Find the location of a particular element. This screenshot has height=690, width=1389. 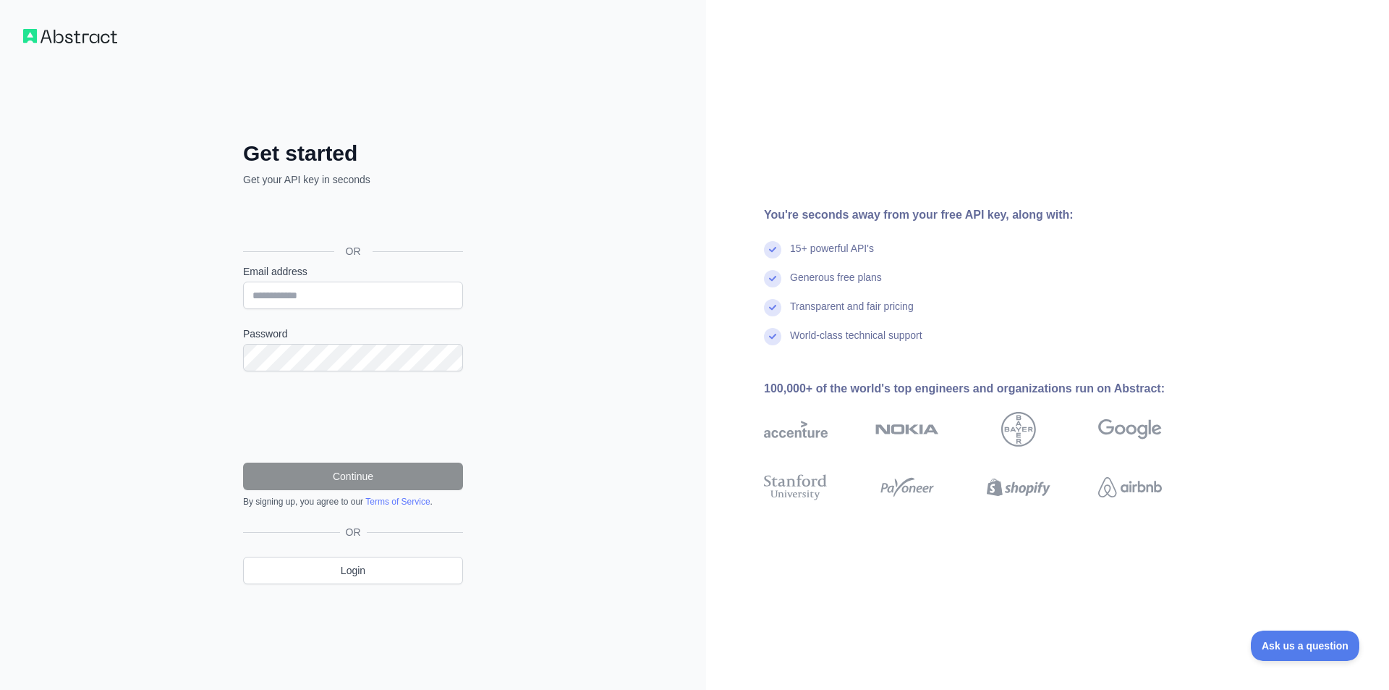

div: World-class technical support is located at coordinates (856, 342).